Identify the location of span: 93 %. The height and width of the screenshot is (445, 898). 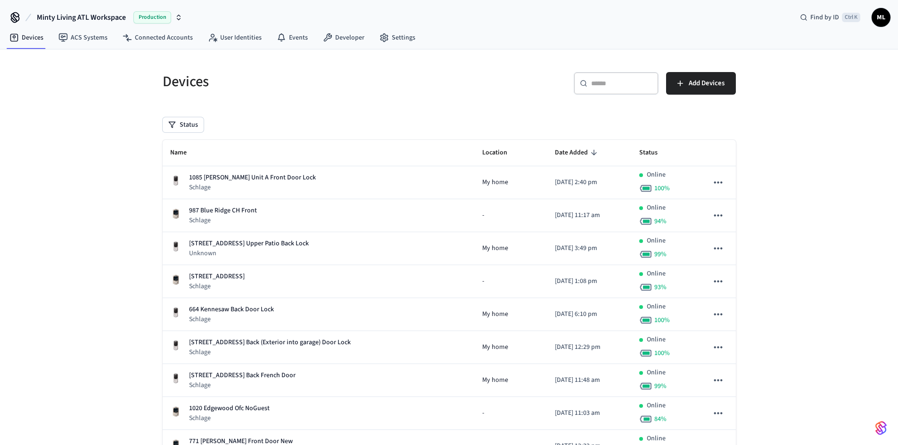
(660, 287).